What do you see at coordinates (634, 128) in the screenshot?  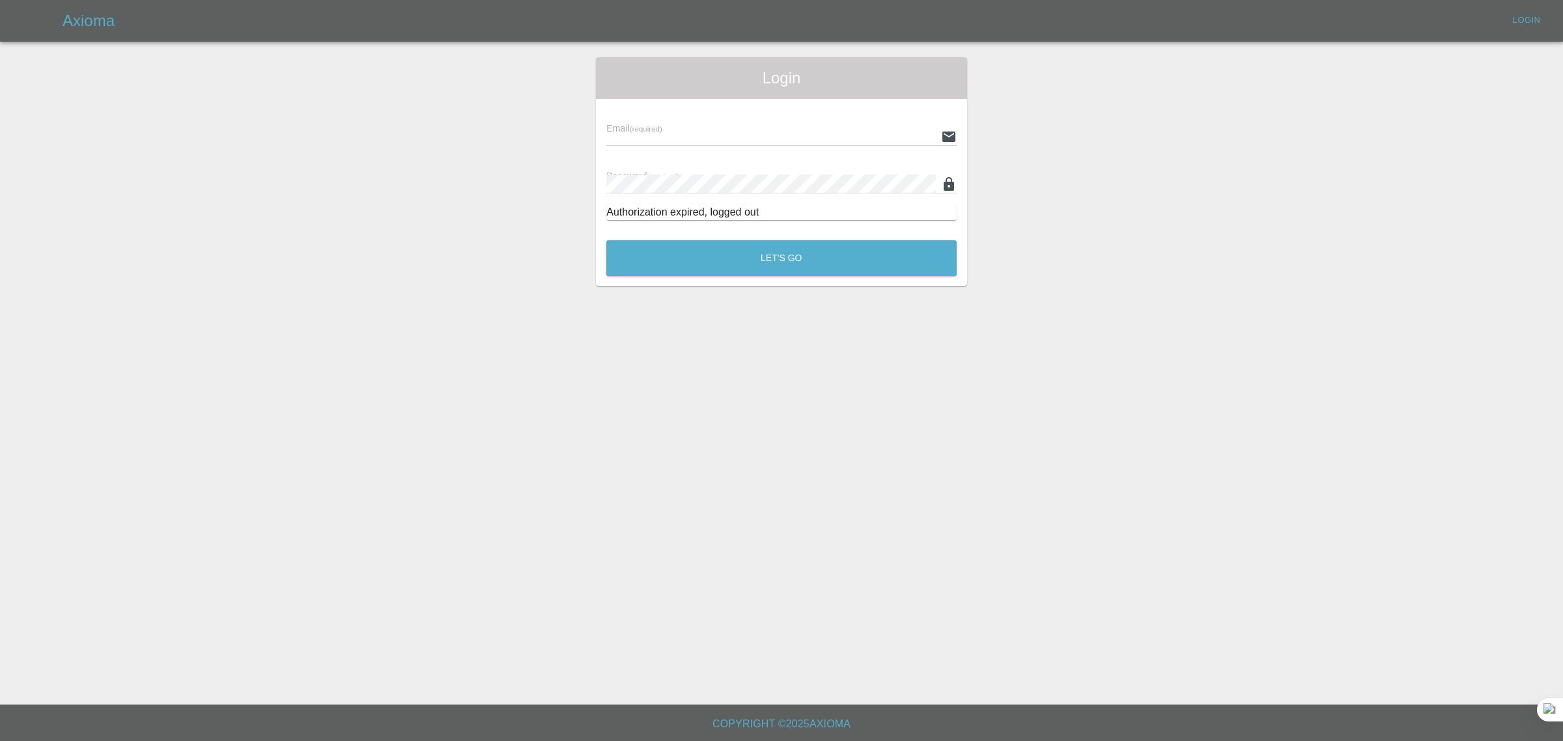 I see `span: Email` at bounding box center [634, 128].